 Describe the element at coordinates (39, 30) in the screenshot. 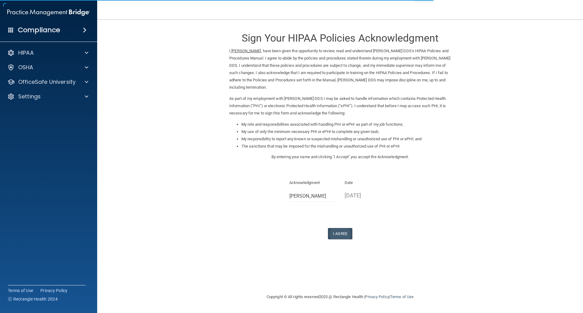

I see `h4: Compliance` at that location.